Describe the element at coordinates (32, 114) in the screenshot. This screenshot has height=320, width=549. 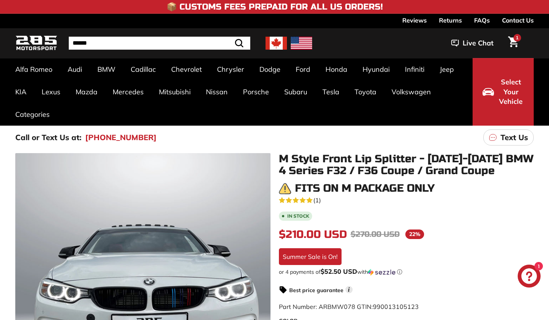
I see `a: Categories` at that location.